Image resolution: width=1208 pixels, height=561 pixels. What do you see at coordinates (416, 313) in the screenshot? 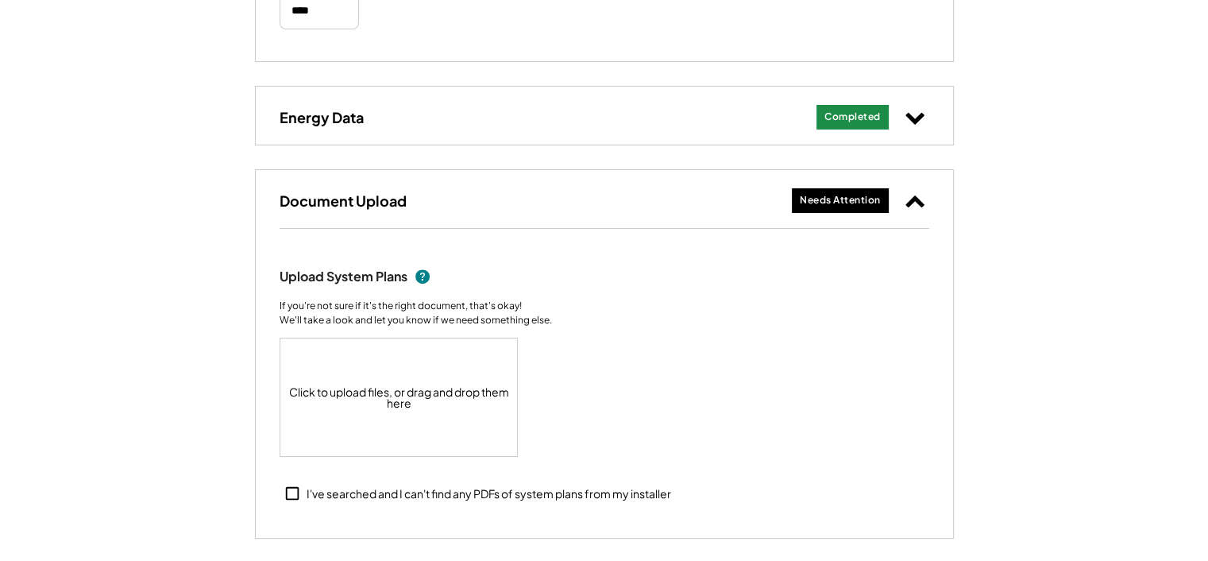
I see `div: If you're not sure if it's the right document, that's okay! We'll take a look and let you know if...` at bounding box center [416, 313].